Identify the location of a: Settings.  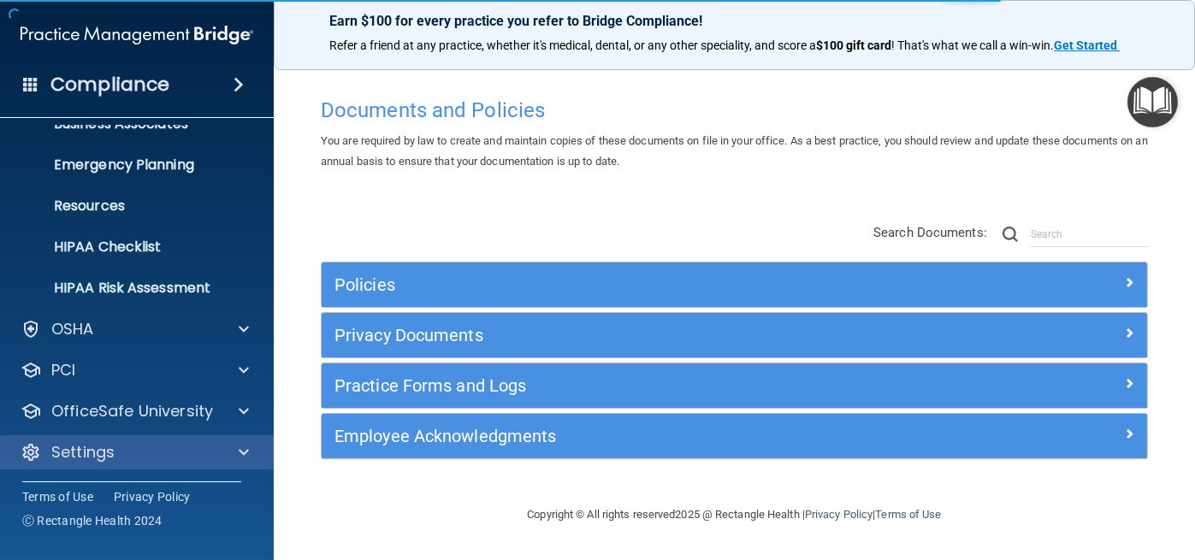
(134, 453).